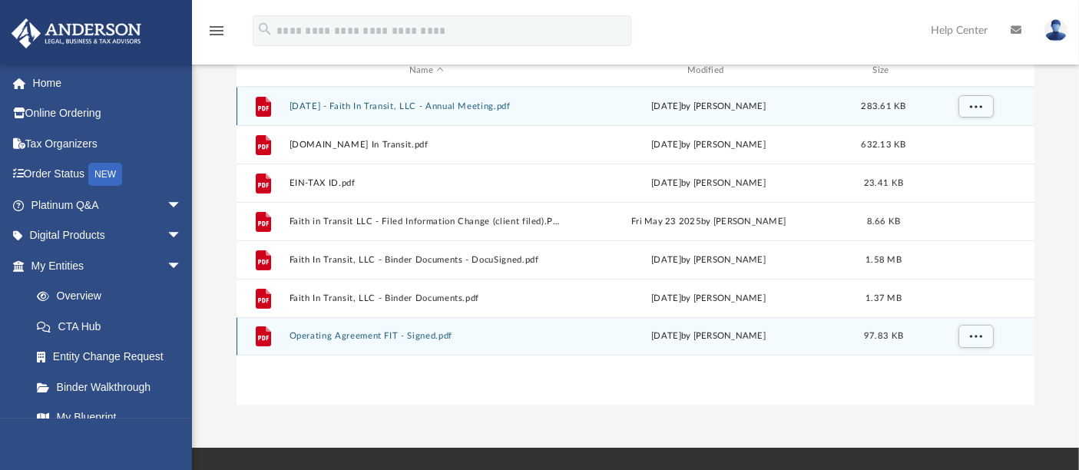 The height and width of the screenshot is (470, 1079). What do you see at coordinates (636, 246) in the screenshot?
I see `div: grid` at bounding box center [636, 246].